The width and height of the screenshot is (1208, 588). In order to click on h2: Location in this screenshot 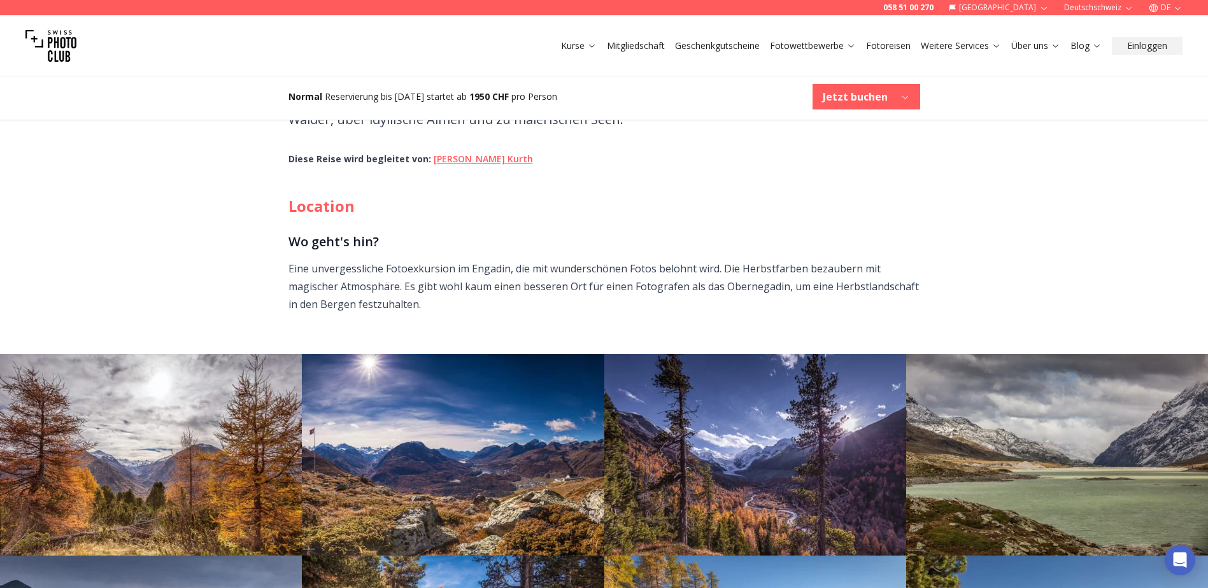, I will do `click(604, 206)`.